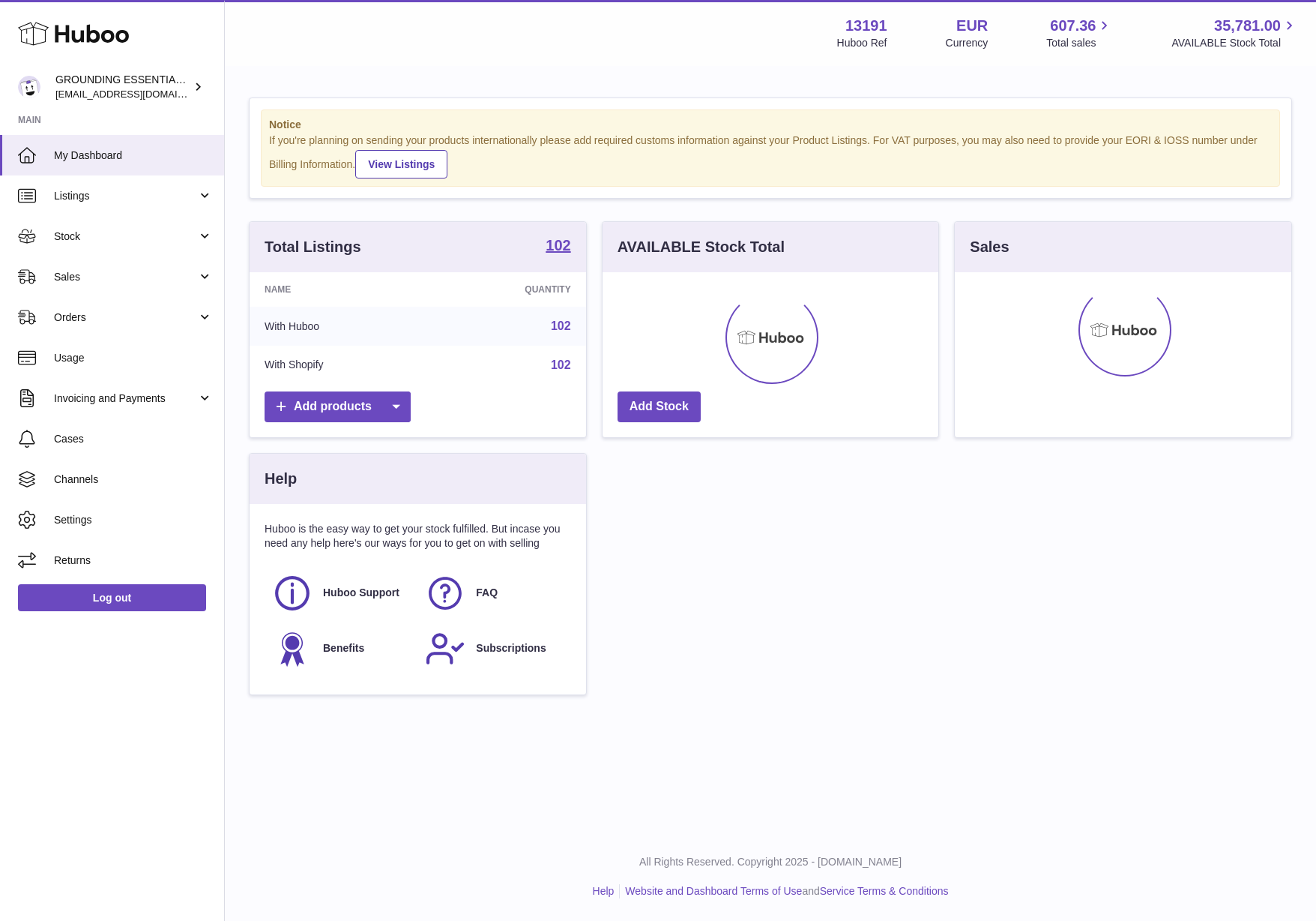 This screenshot has width=1316, height=921. Describe the element at coordinates (337, 406) in the screenshot. I see `a: Add products` at that location.